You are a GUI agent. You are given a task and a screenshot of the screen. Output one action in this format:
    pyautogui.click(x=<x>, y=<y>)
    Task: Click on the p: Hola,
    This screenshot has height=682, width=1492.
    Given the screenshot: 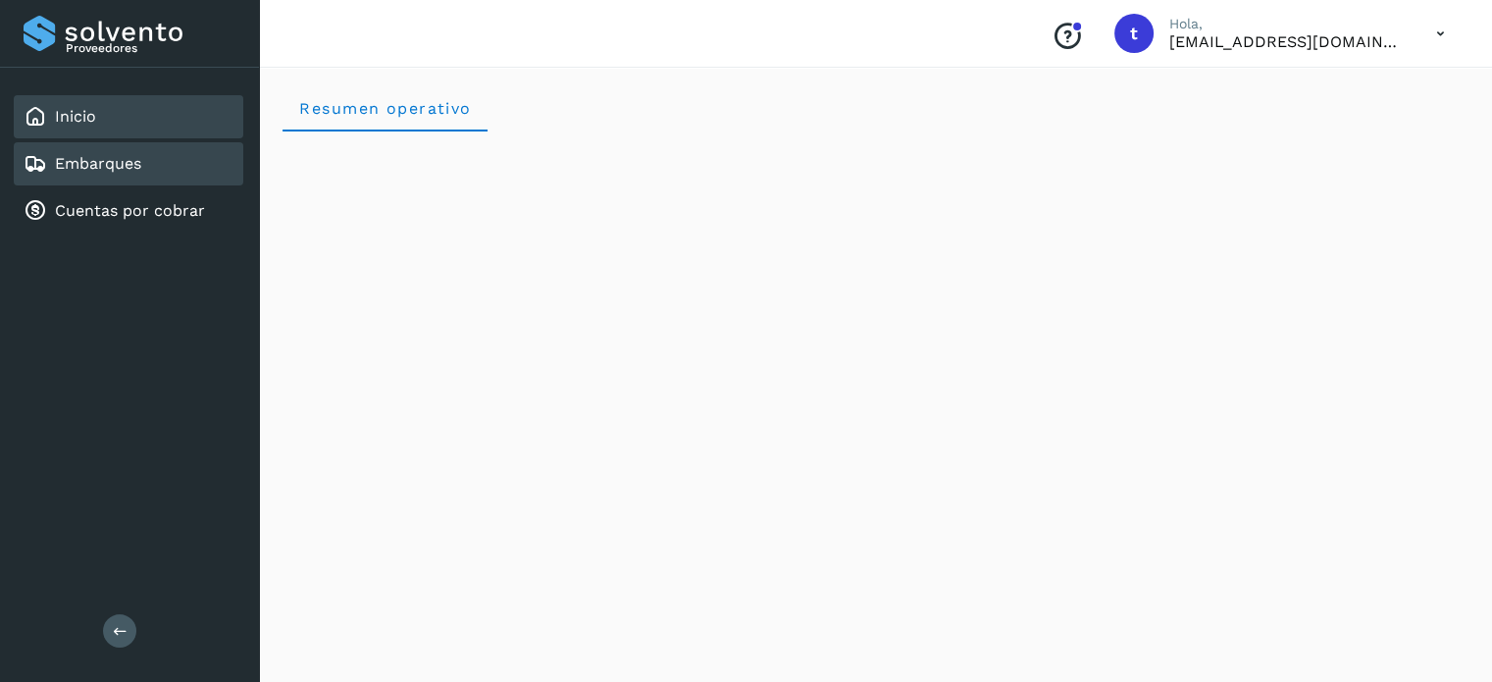 What is the action you would take?
    pyautogui.click(x=1287, y=24)
    